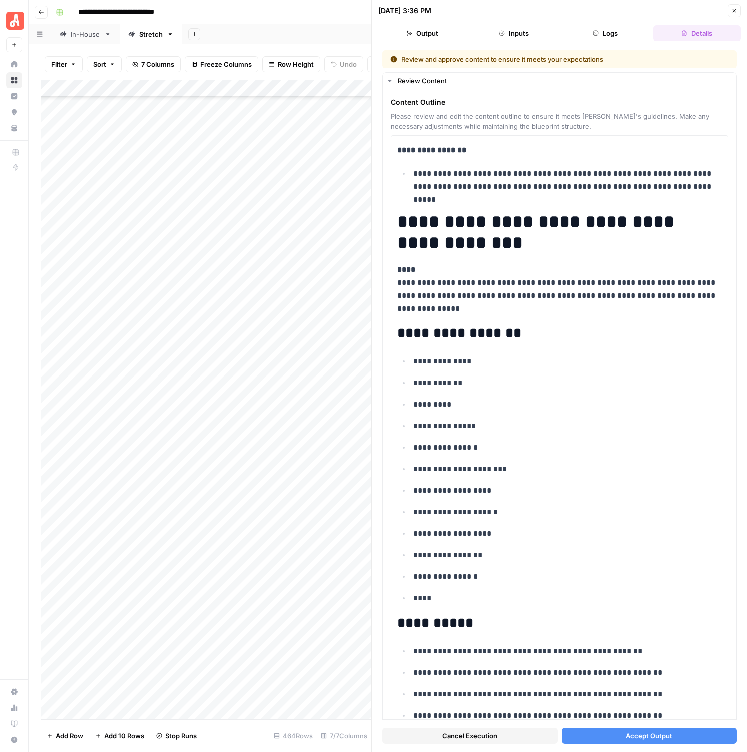 This screenshot has height=752, width=747. Describe the element at coordinates (422, 33) in the screenshot. I see `button: Output` at that location.